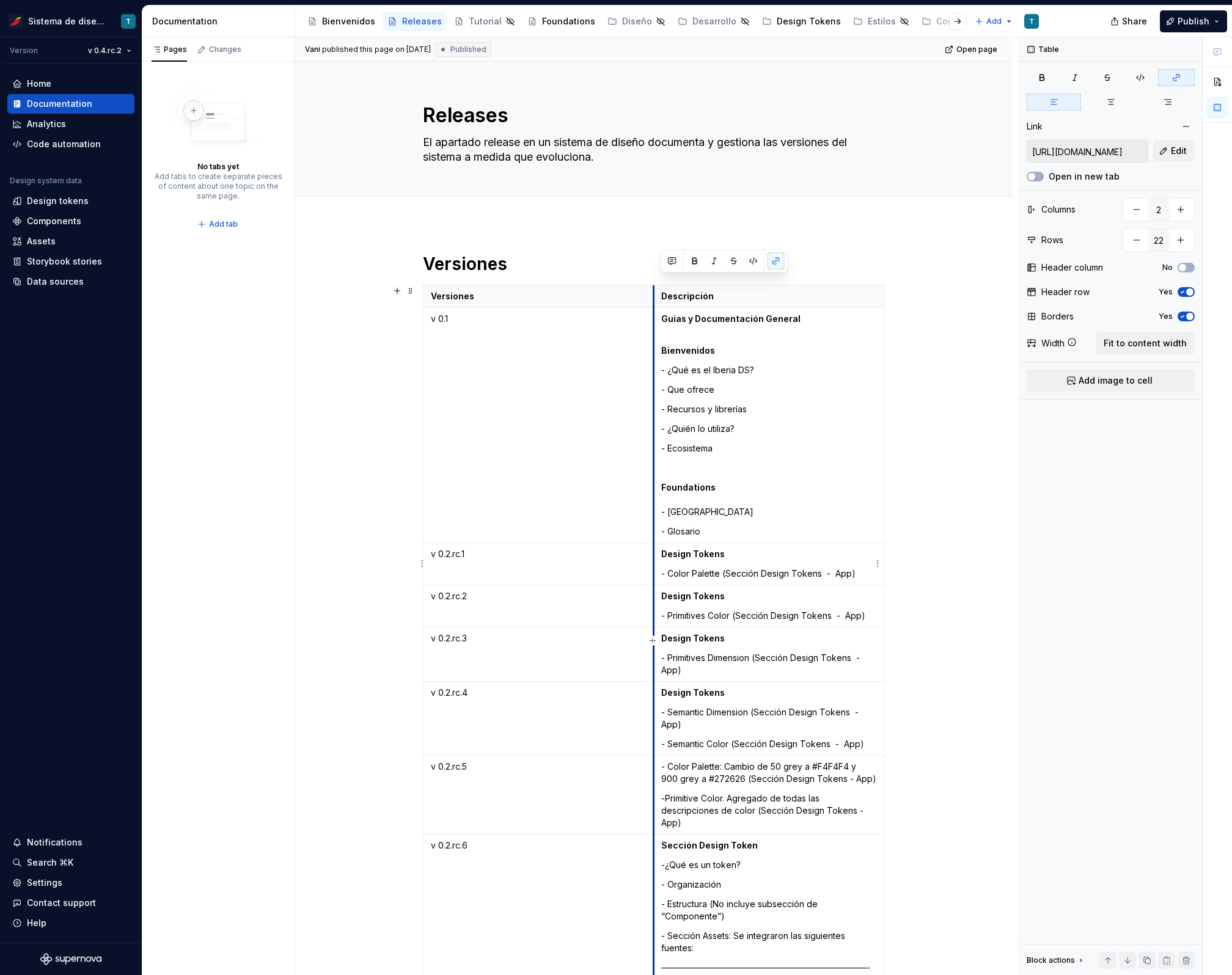 Image resolution: width=1232 pixels, height=975 pixels. What do you see at coordinates (769, 719) in the screenshot?
I see `p: - Semantic Dimension (Sección Design Tokens - App)` at bounding box center [769, 719].